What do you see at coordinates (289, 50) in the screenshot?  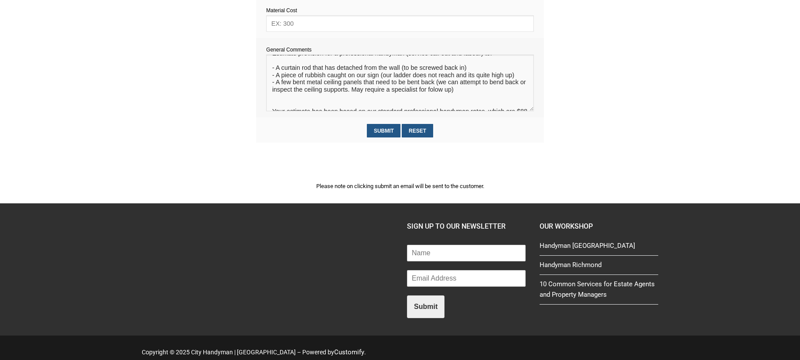 I see `span: General Comments` at bounding box center [289, 50].